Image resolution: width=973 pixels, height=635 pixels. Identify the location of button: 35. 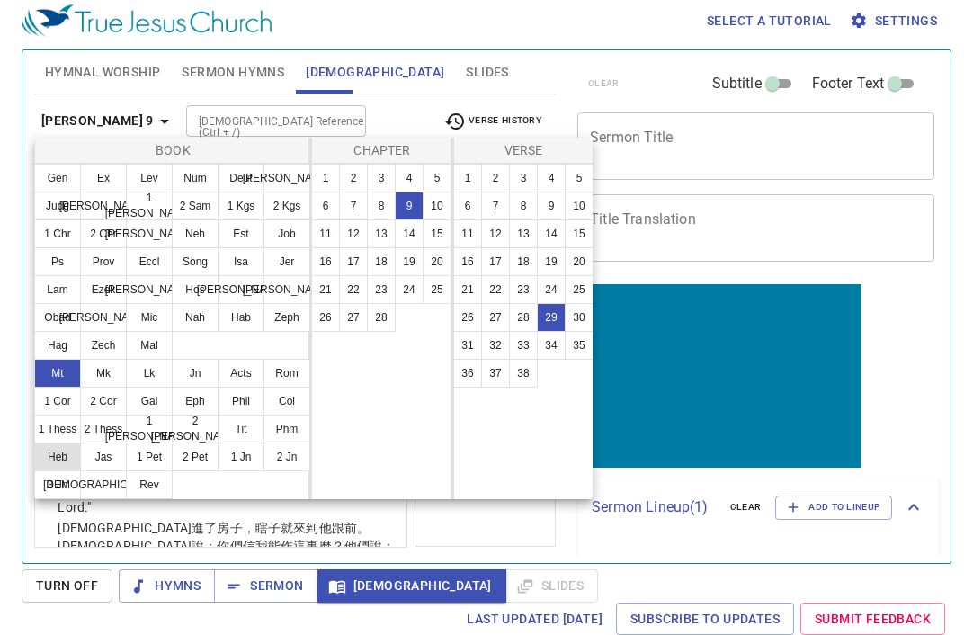
(579, 345).